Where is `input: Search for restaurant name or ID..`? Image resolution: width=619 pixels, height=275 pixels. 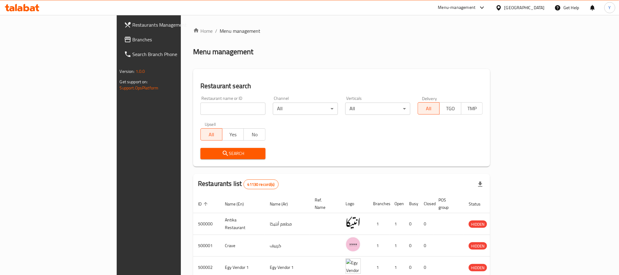
input: Search for restaurant name or ID.. is located at coordinates (233, 109).